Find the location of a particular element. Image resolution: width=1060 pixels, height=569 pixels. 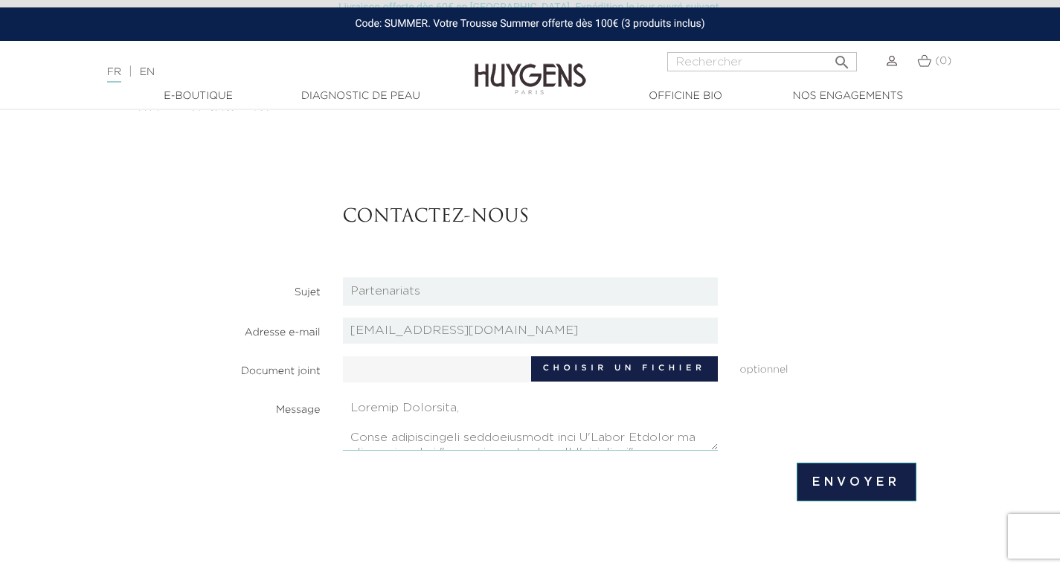

span: (0) is located at coordinates (943, 61).